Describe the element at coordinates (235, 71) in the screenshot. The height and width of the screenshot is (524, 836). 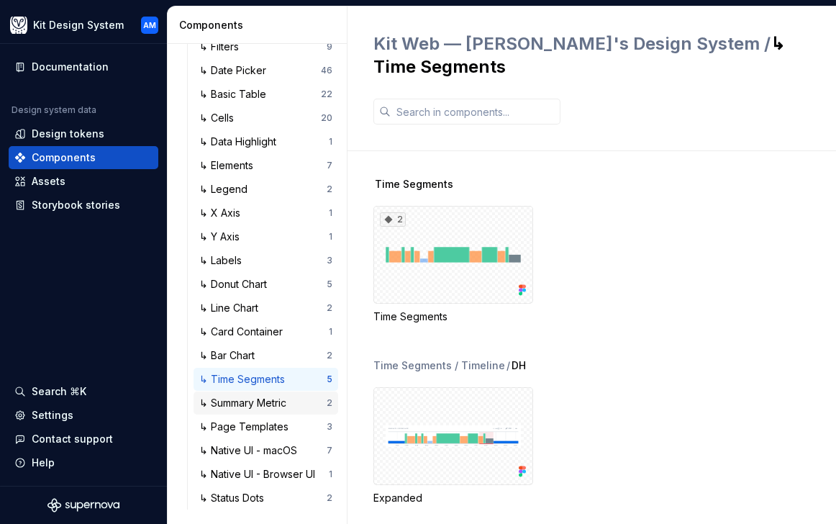
I see `div: ↳ Date Picker` at that location.